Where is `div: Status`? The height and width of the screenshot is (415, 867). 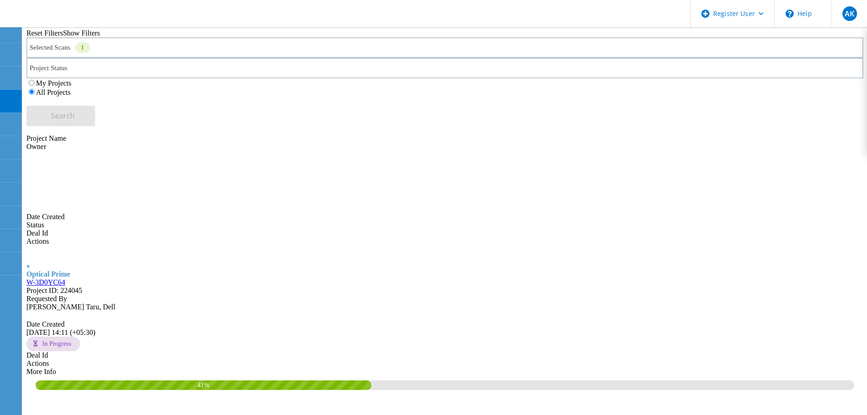 div: Status is located at coordinates (445, 225).